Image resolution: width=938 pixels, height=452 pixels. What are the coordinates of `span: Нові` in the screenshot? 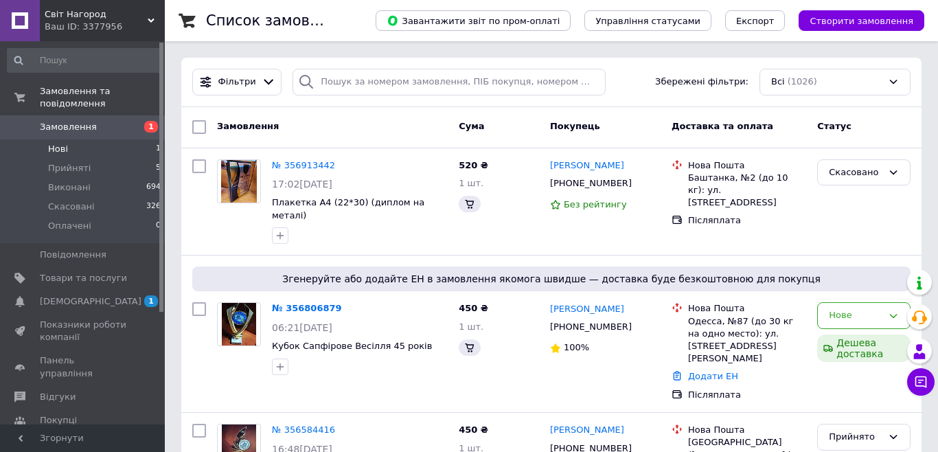 It's located at (58, 149).